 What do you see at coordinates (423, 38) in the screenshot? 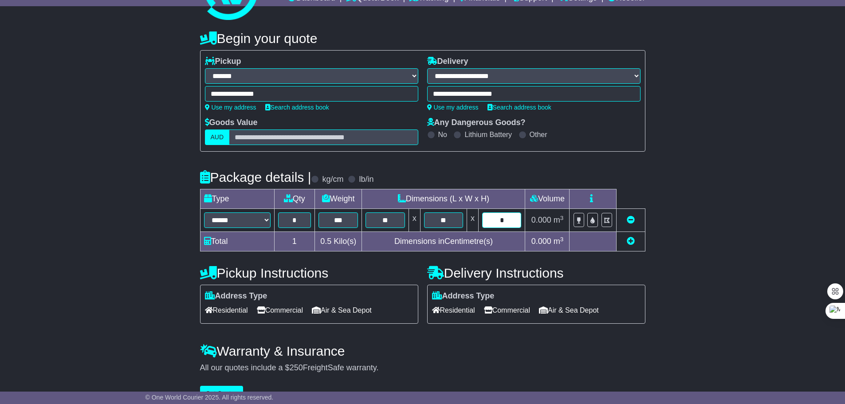
I see `h4: Begin your quote` at bounding box center [423, 38].